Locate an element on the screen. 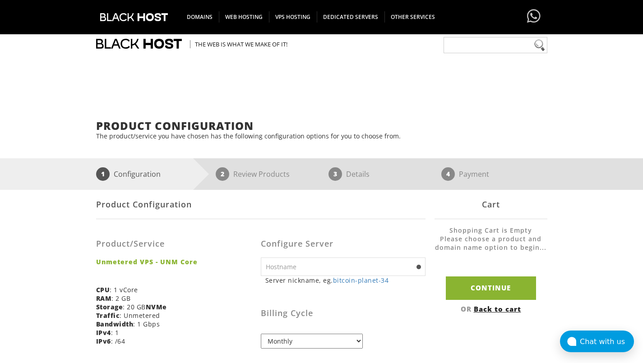  b: Bandwidth is located at coordinates (115, 324).